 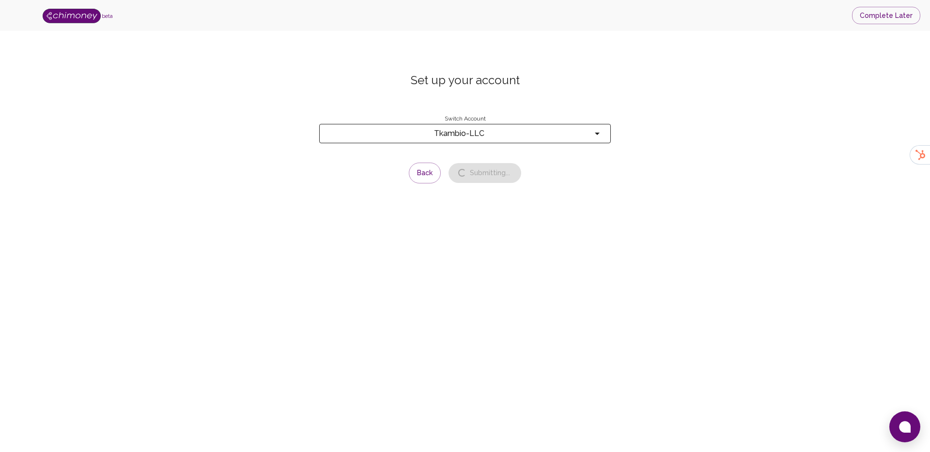 What do you see at coordinates (425, 173) in the screenshot?
I see `button: Back` at bounding box center [425, 173].